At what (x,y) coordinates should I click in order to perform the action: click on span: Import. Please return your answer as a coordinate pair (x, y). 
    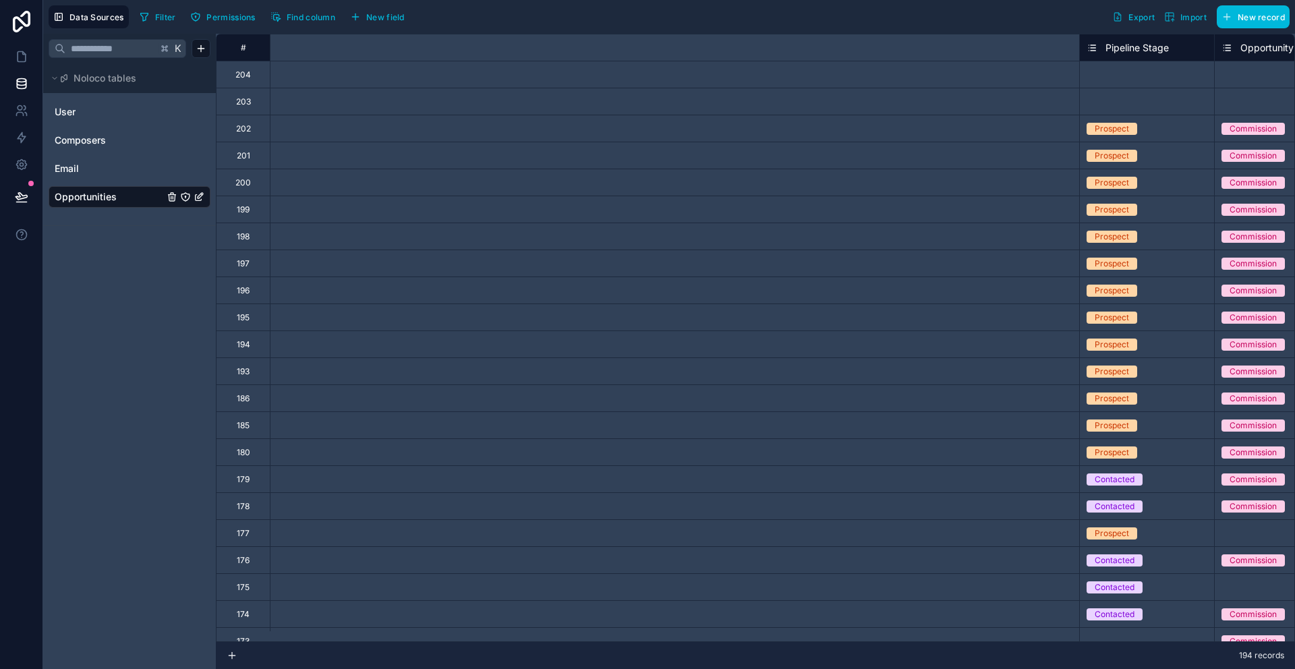
    Looking at the image, I should click on (1193, 17).